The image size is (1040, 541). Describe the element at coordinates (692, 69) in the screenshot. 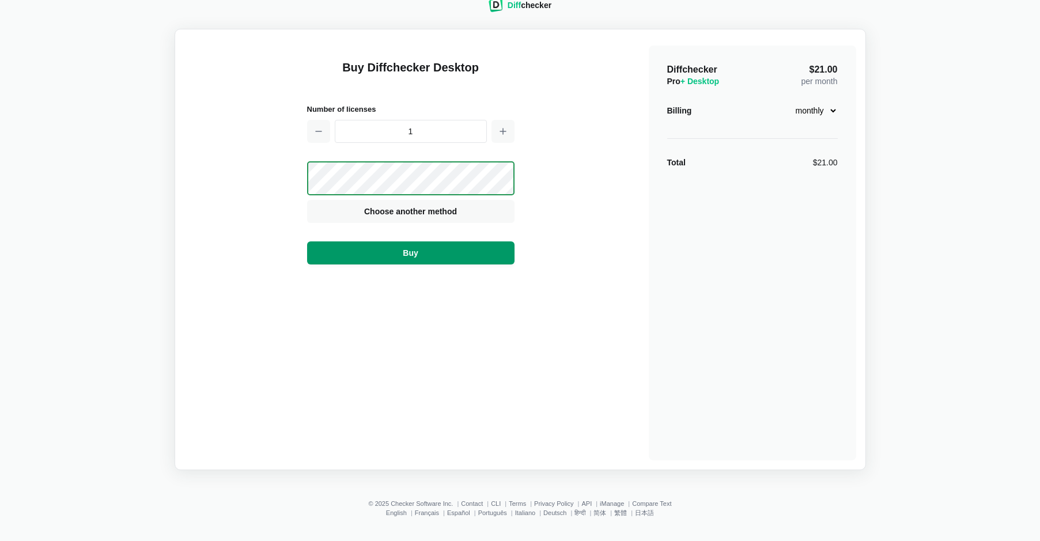

I see `span: Diffchecker` at that location.